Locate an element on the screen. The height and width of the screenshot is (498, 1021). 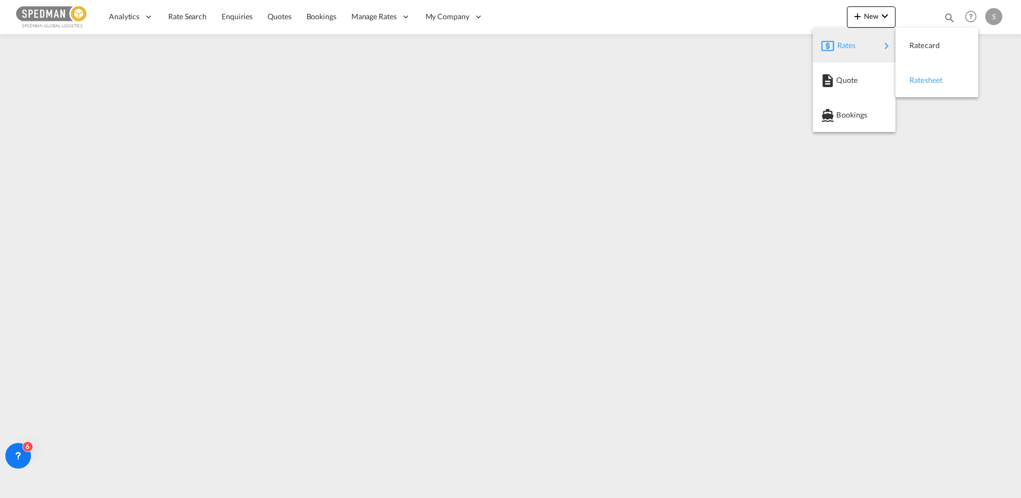
div: Quote is located at coordinates (854, 80).